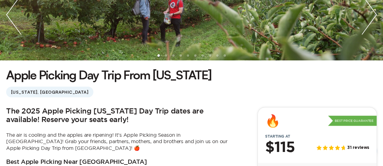 The height and width of the screenshot is (166, 383). Describe the element at coordinates (195, 56) in the screenshot. I see `li: slide item 6` at that location.